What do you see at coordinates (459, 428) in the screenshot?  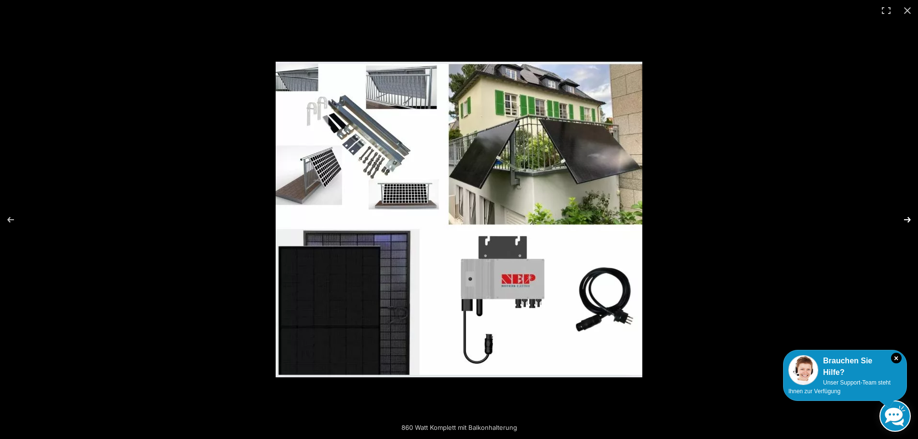 I see `div: 860 Watt Komplett mit Balkonhalterung` at bounding box center [459, 428].